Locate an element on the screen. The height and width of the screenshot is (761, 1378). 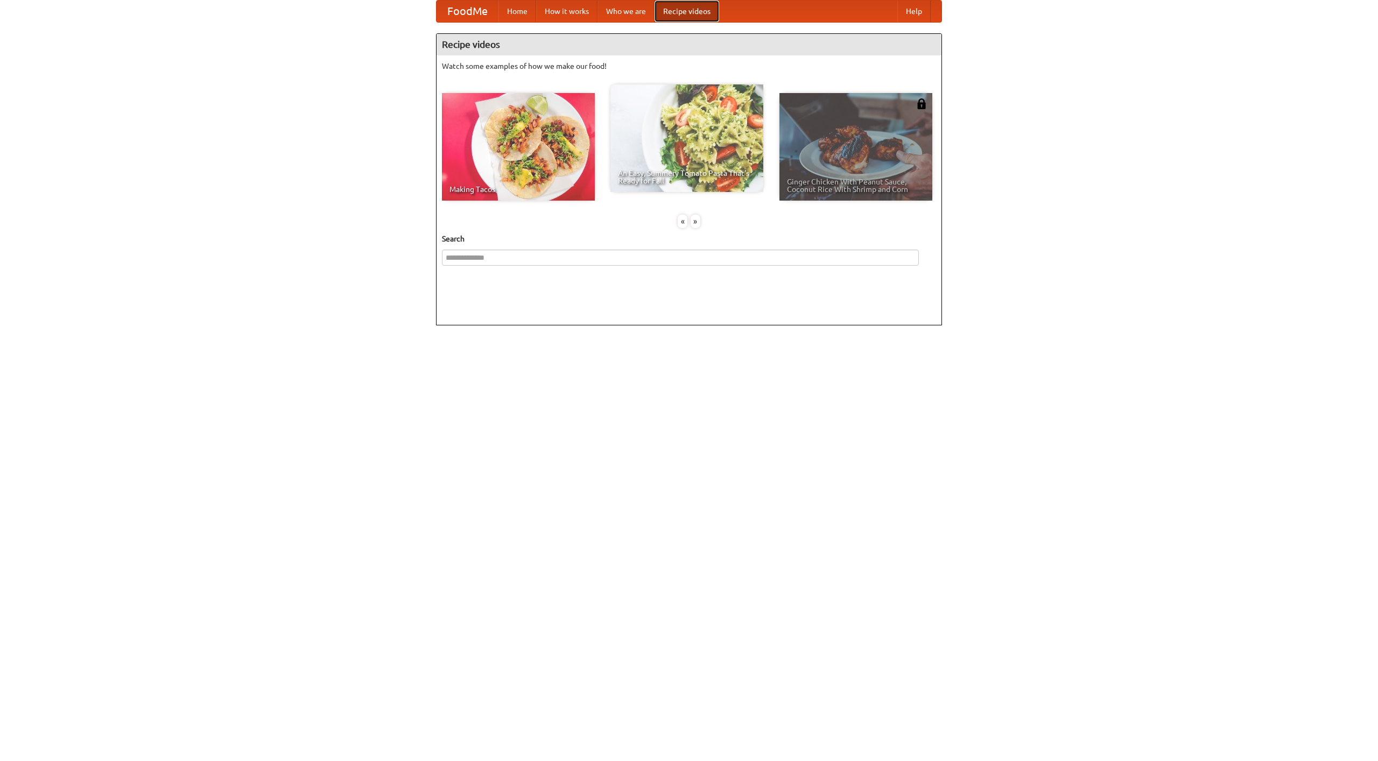
a: Help is located at coordinates (914, 11).